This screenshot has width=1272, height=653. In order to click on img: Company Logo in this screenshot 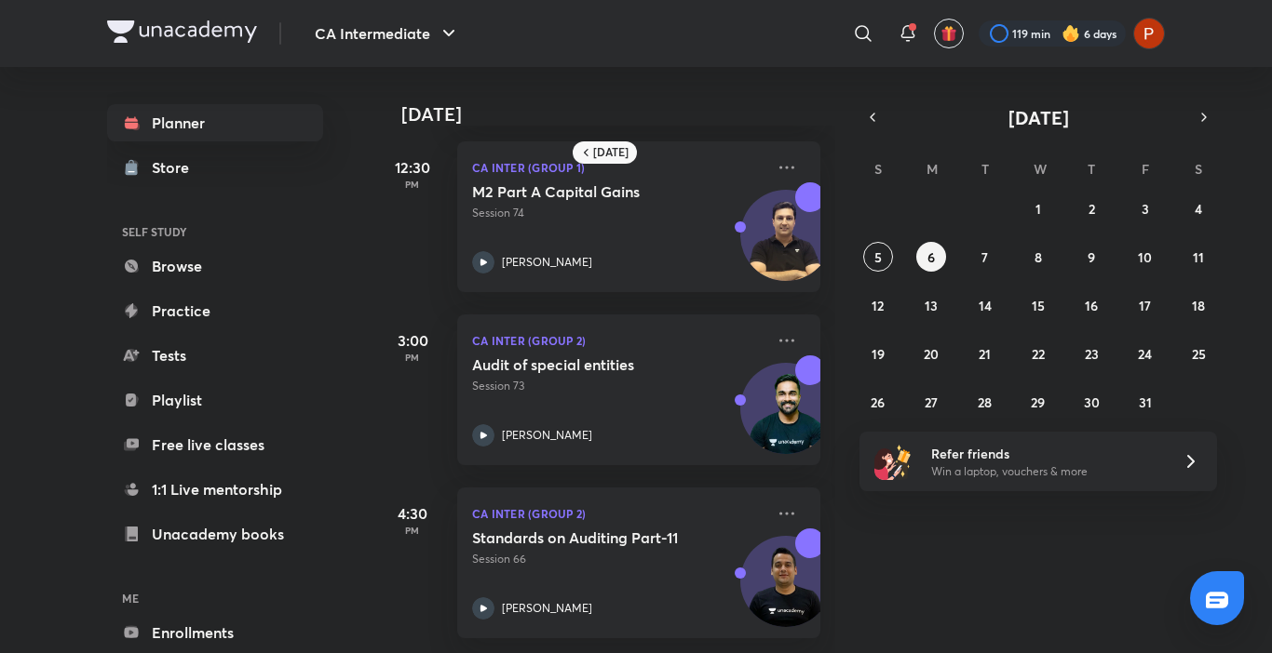, I will do `click(182, 32)`.